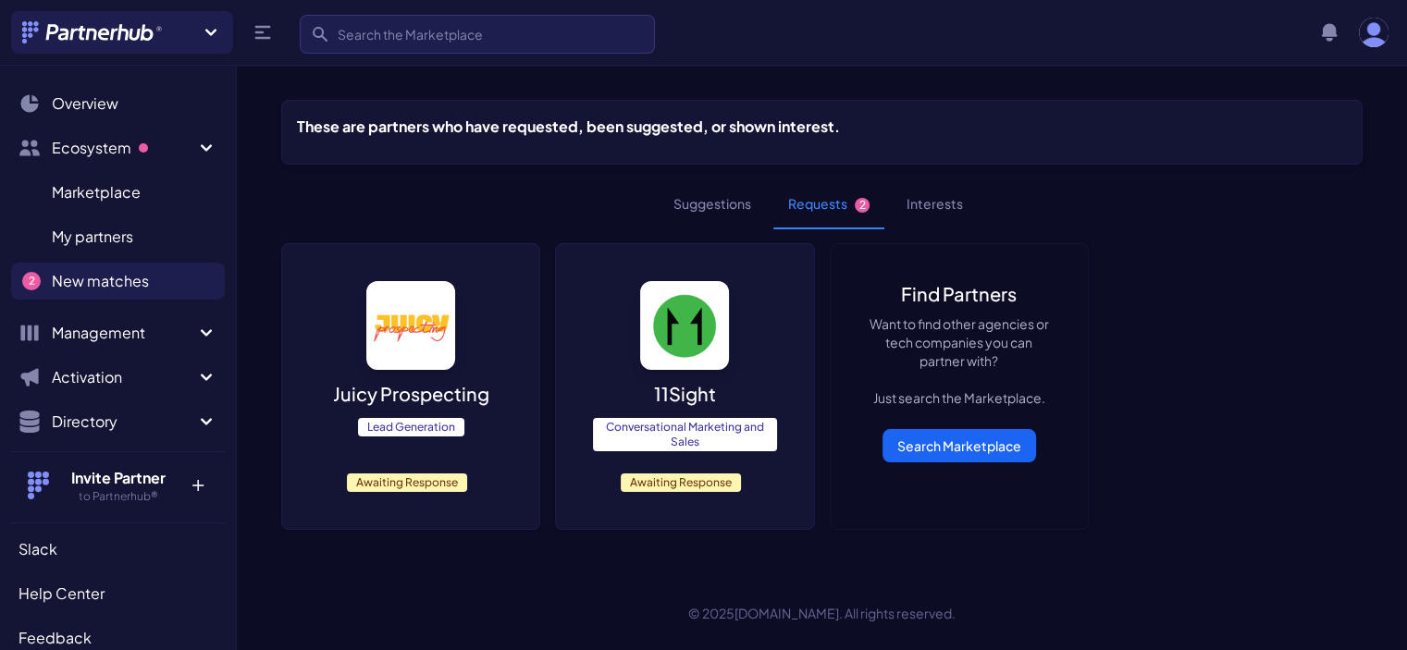  What do you see at coordinates (117, 485) in the screenshot?
I see `button: Invite Partner to Partnerhub® +` at bounding box center [117, 485].